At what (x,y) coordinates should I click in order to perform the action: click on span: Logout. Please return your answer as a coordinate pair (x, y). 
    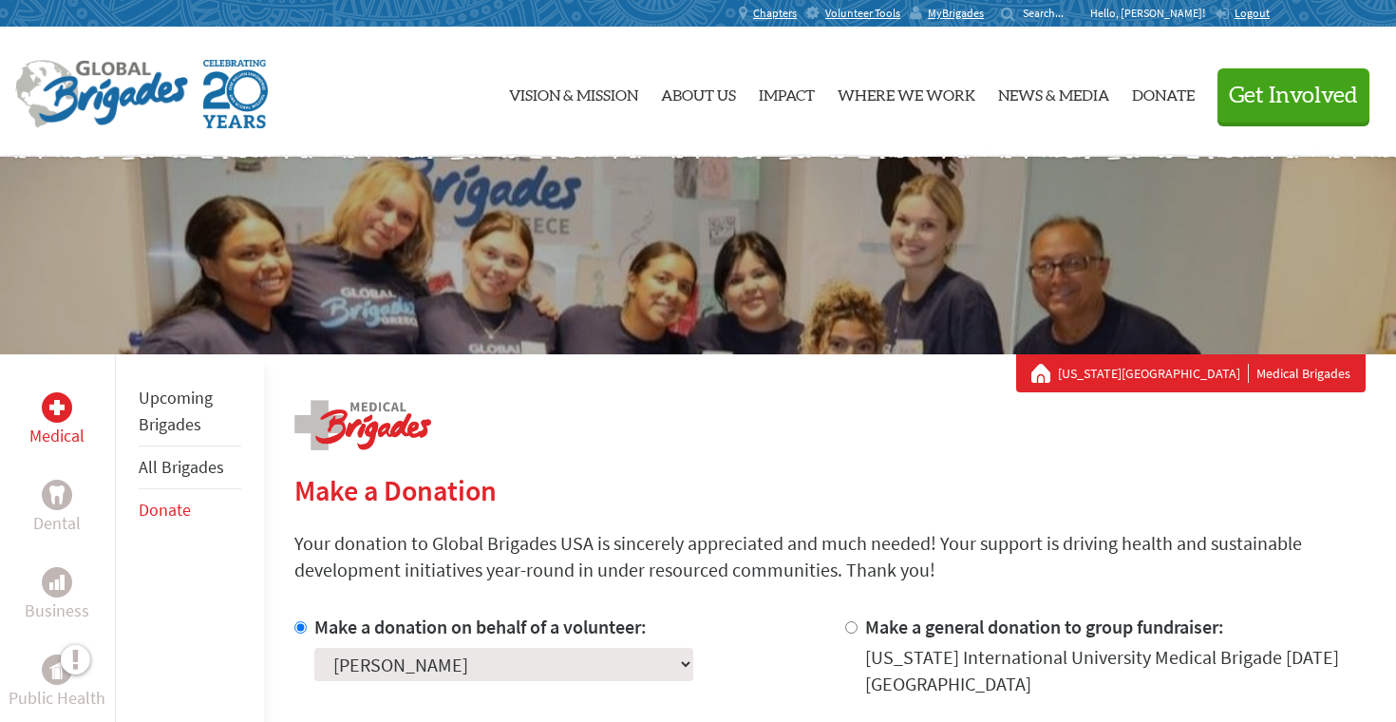
    Looking at the image, I should click on (1252, 12).